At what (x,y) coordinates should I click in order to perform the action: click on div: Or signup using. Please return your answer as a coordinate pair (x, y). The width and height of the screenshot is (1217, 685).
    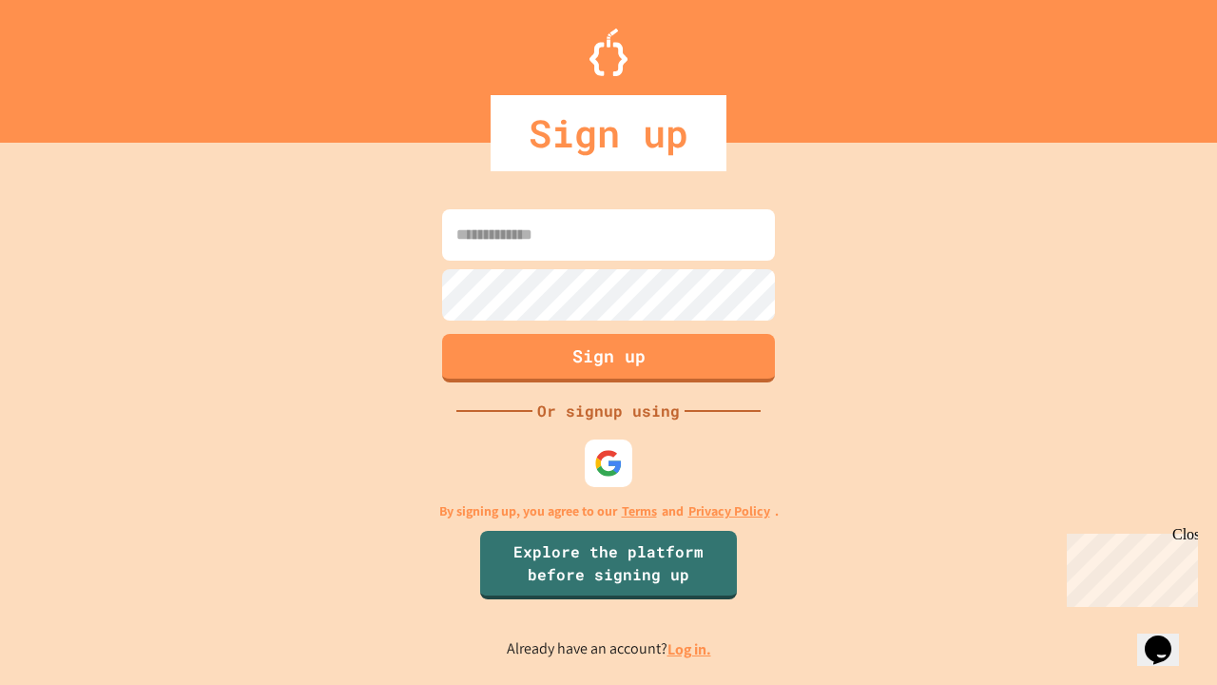
    Looking at the image, I should click on (609, 411).